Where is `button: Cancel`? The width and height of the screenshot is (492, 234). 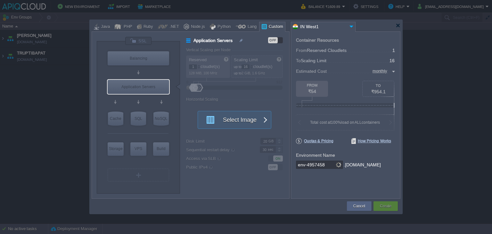 button: Cancel is located at coordinates (359, 206).